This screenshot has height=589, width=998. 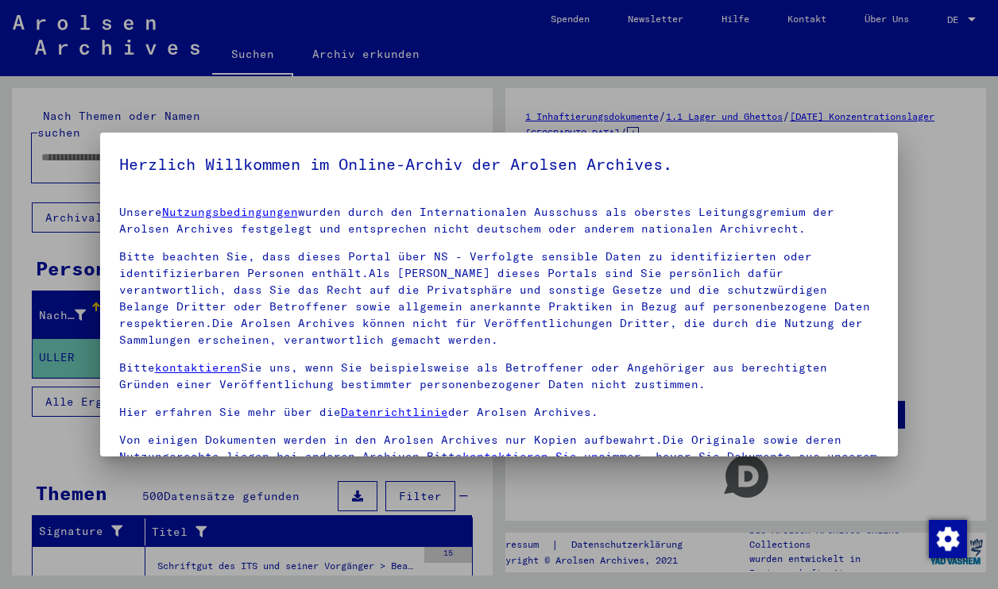 I want to click on img: Zustimmung ändern, so click(x=947, y=539).